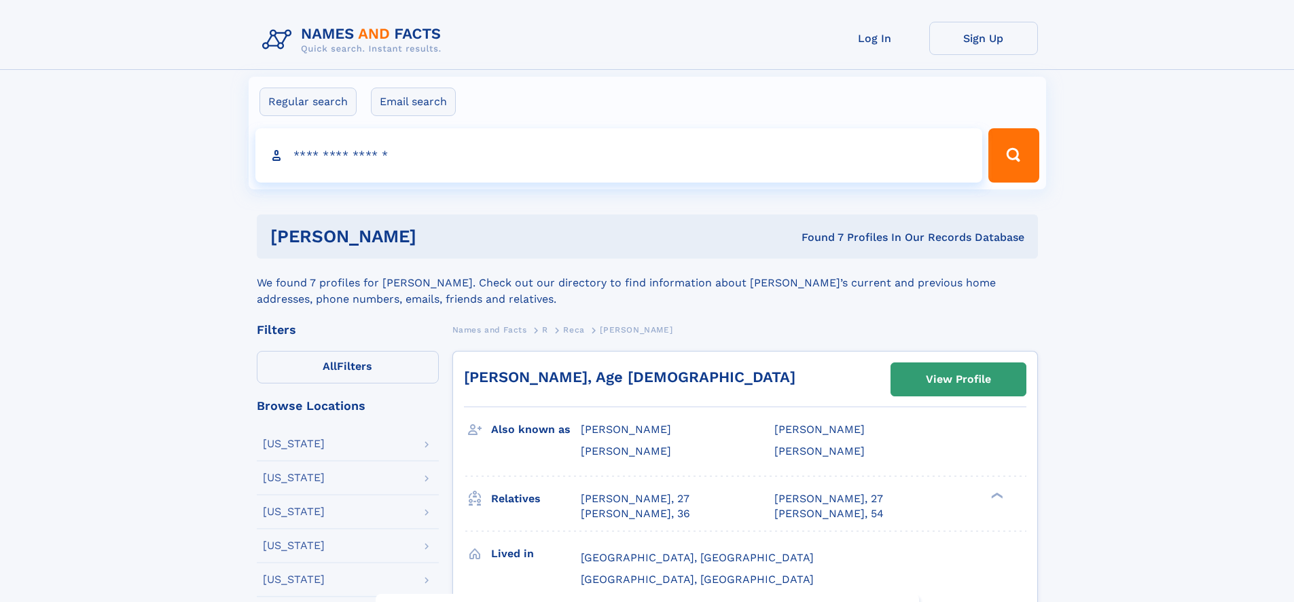  I want to click on span: All, so click(329, 366).